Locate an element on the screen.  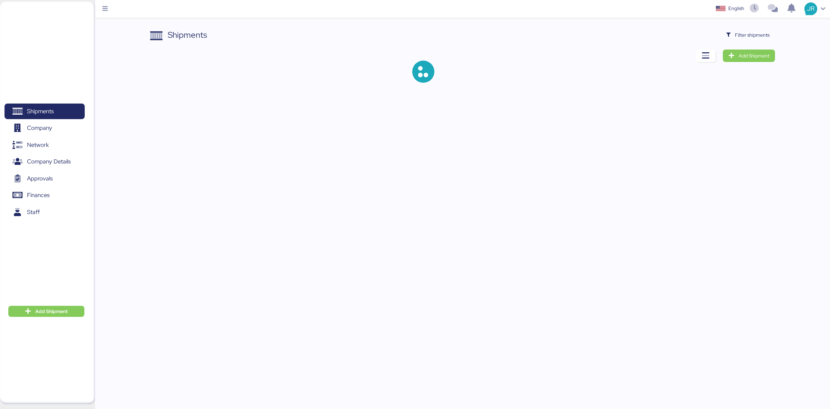
span: Approvals is located at coordinates (40, 178).